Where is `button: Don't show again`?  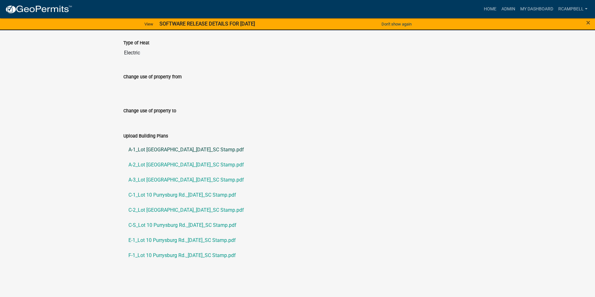 button: Don't show again is located at coordinates (397, 24).